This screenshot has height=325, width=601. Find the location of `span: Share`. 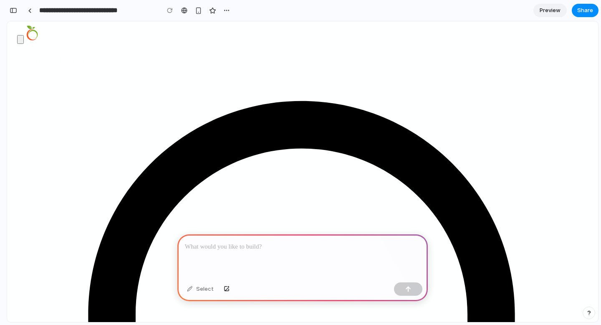

span: Share is located at coordinates (586, 10).